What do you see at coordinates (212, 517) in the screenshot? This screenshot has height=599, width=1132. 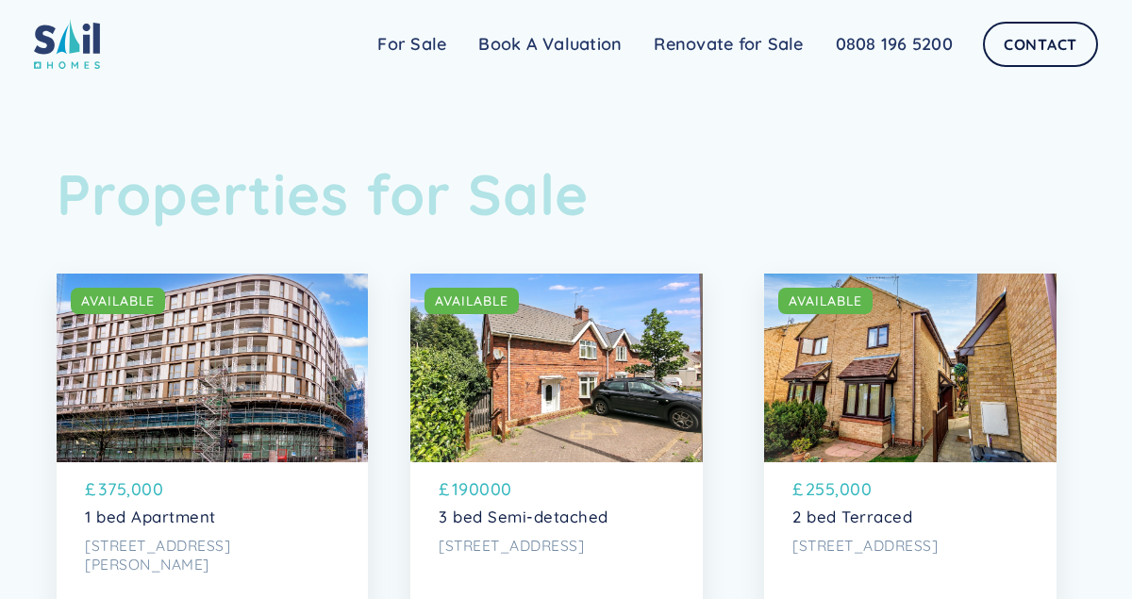 I see `p: 1 bed Apartment` at bounding box center [212, 517].